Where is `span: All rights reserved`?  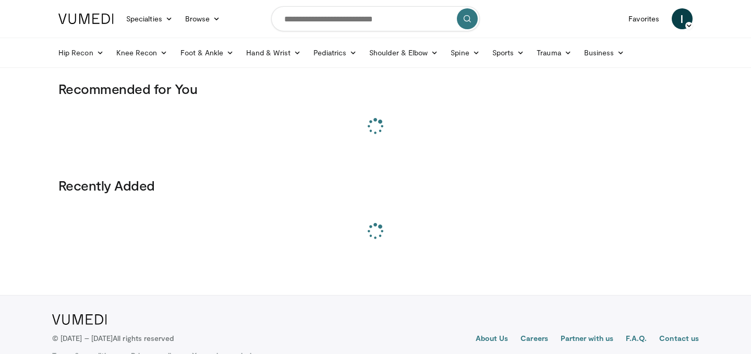
span: All rights reserved is located at coordinates (143, 338).